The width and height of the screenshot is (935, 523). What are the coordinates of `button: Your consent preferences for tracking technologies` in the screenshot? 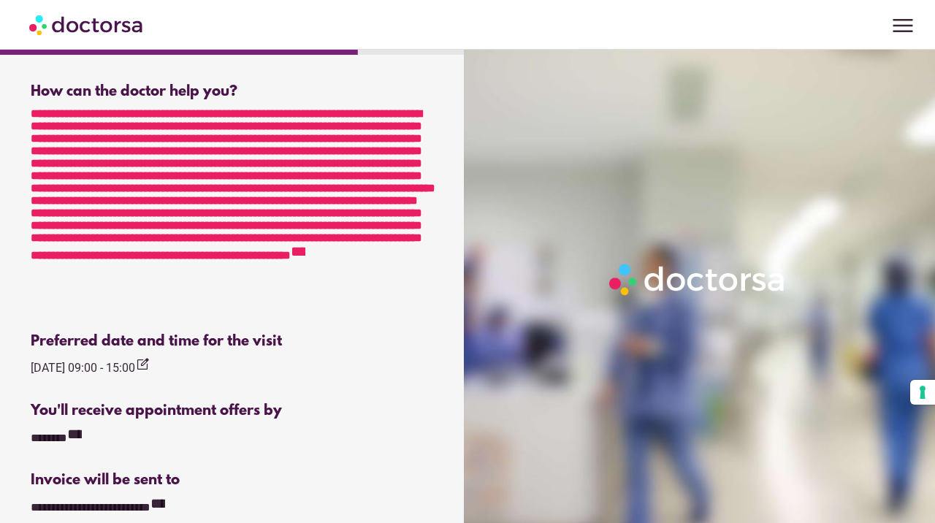 It's located at (922, 392).